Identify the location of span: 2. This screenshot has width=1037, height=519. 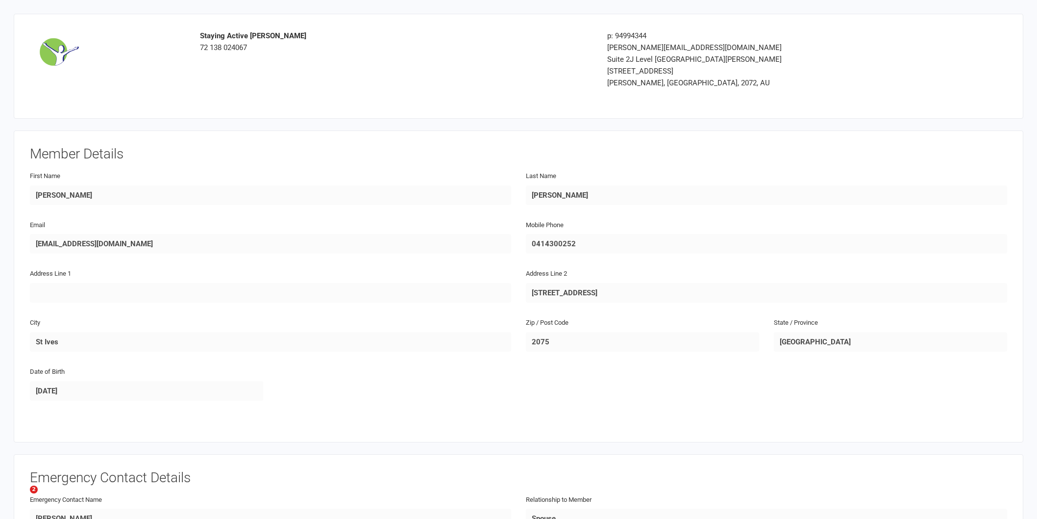
(34, 489).